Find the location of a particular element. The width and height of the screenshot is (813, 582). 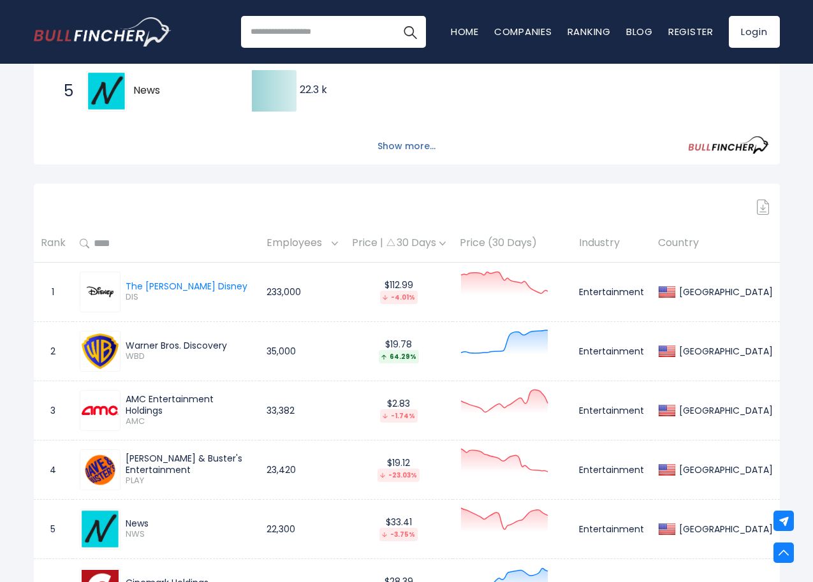

img: NWS.png is located at coordinates (100, 529).